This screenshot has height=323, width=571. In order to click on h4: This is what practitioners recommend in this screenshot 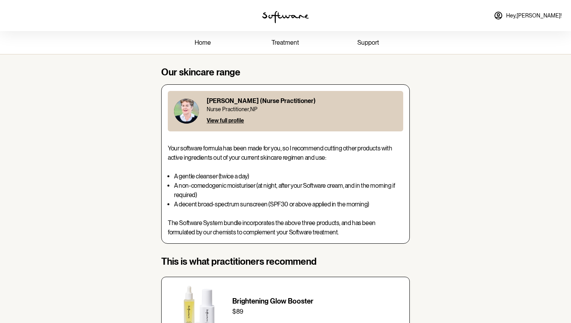, I will do `click(285, 261)`.